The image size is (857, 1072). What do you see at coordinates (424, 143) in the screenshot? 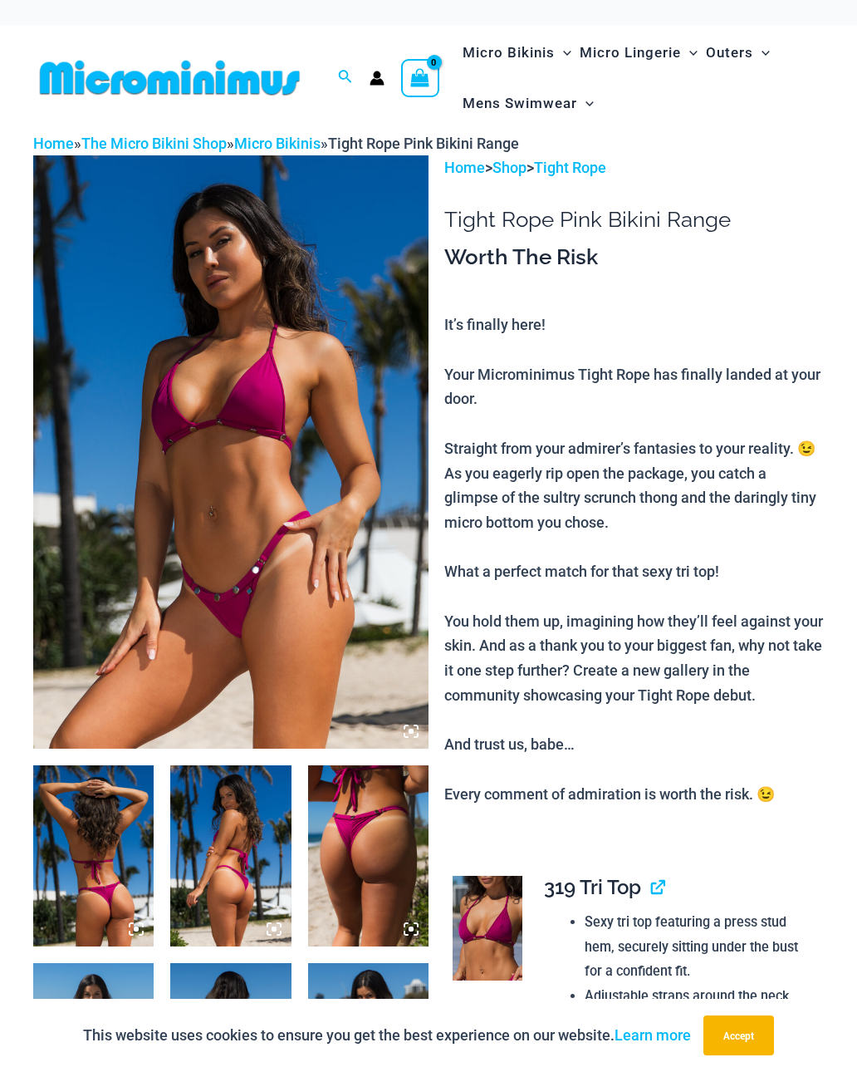
I see `span: Tight Rope Pink Bikini Range` at bounding box center [424, 143].